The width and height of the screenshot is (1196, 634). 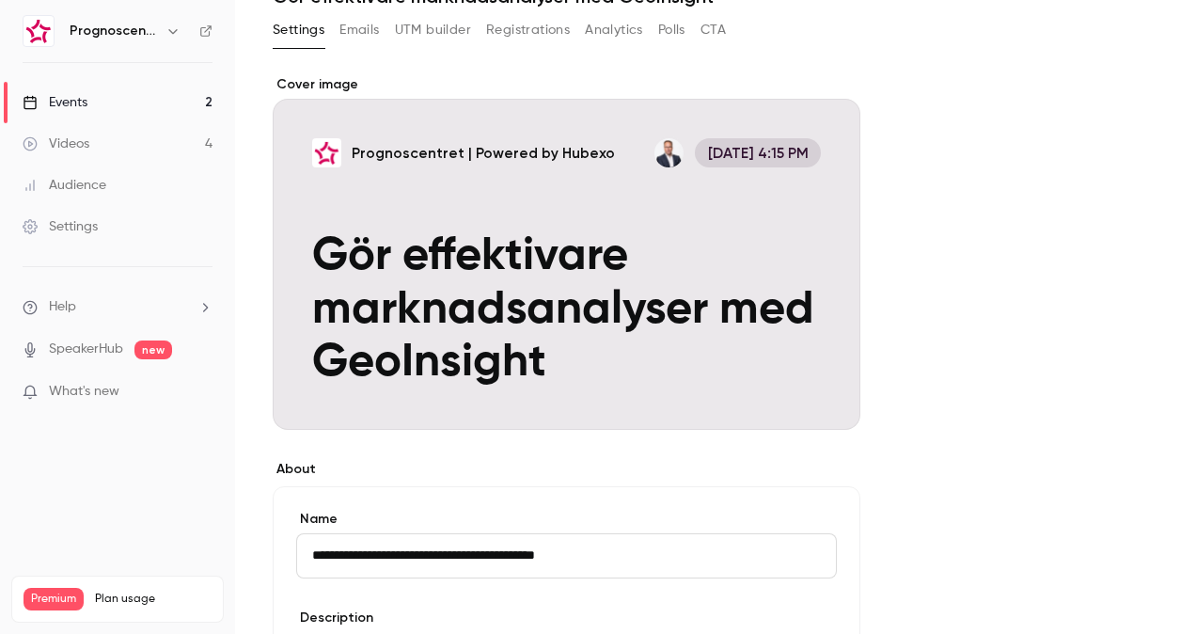 I want to click on button: Settings, so click(x=298, y=30).